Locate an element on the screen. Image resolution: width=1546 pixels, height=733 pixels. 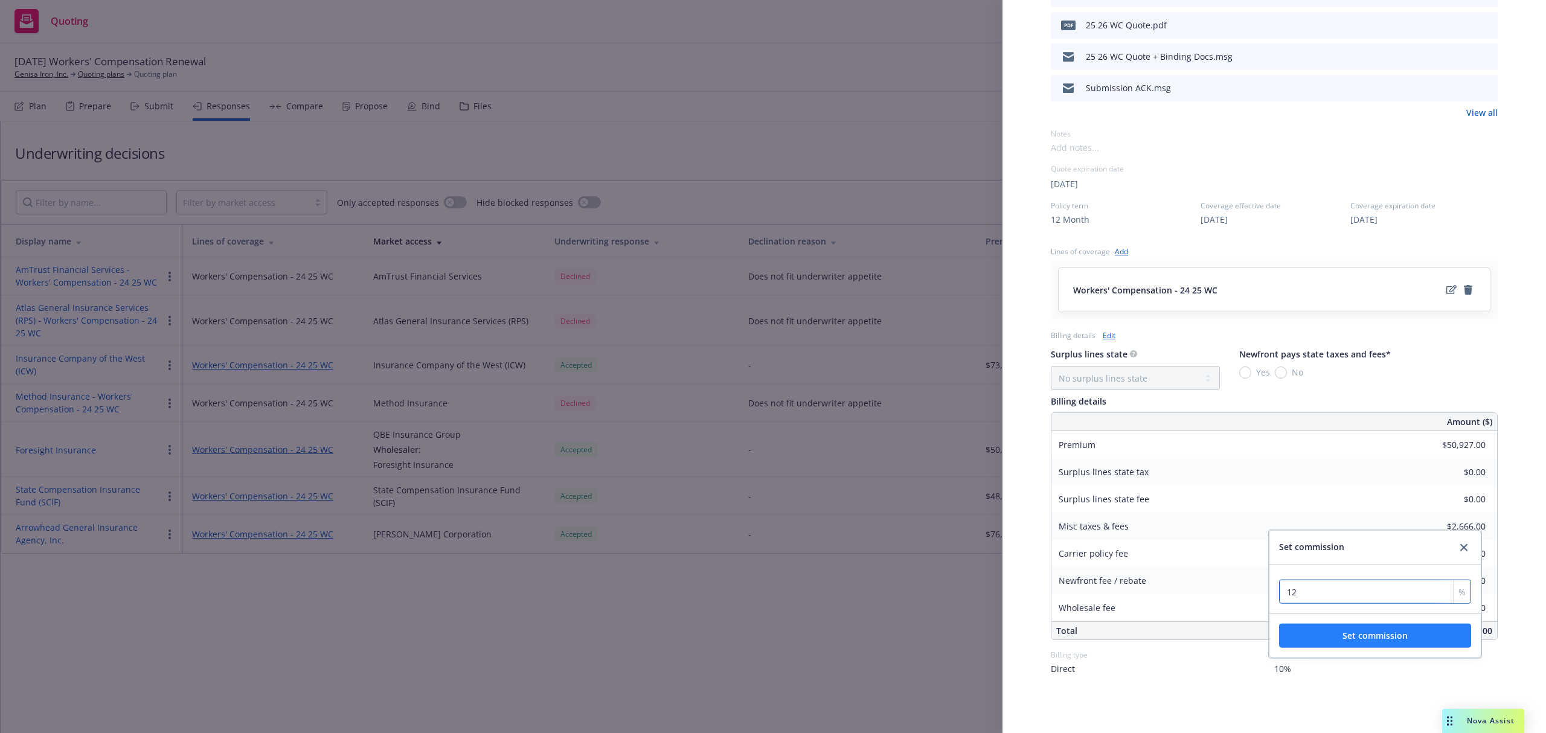
span: Nova Assist is located at coordinates (1490, 720).